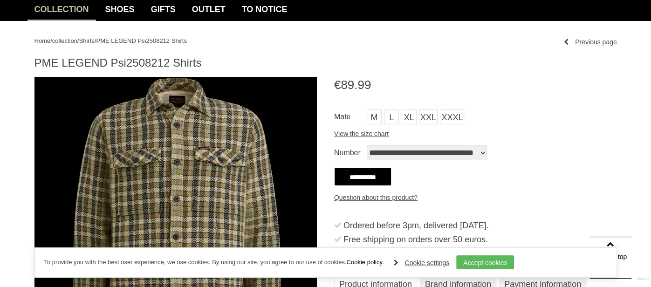 The height and width of the screenshot is (287, 651). Describe the element at coordinates (427, 263) in the screenshot. I see `font: Cookie settings` at that location.